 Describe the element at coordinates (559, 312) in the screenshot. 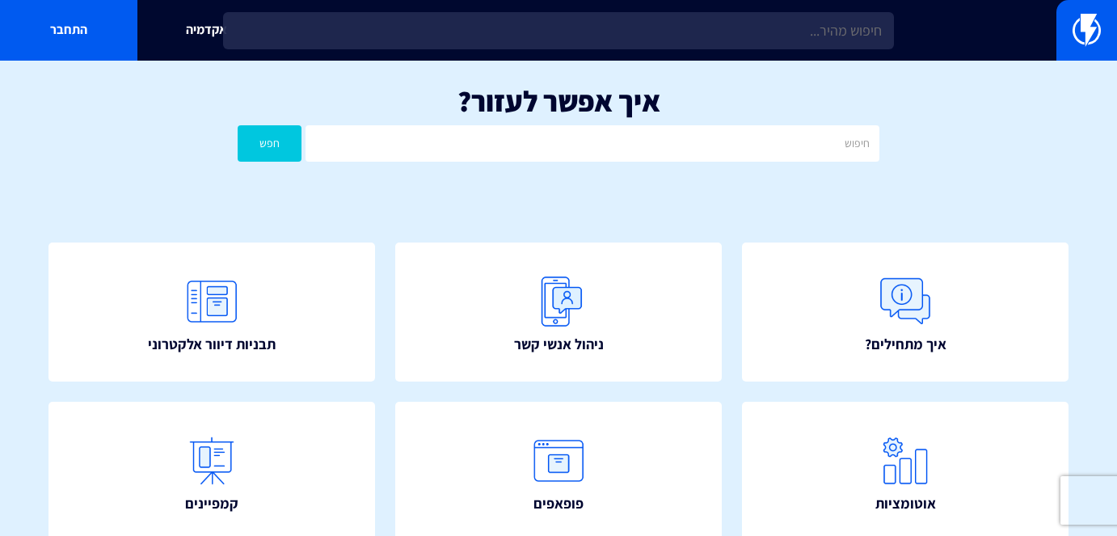

I see `a: ניהול אנשי קשר` at that location.